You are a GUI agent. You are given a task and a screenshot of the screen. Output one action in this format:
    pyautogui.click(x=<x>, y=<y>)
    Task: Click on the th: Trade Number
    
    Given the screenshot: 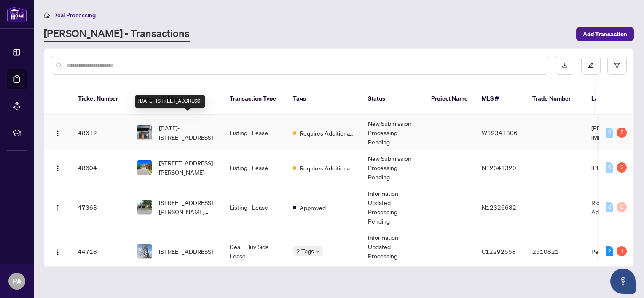 What is the action you would take?
    pyautogui.click(x=555, y=99)
    